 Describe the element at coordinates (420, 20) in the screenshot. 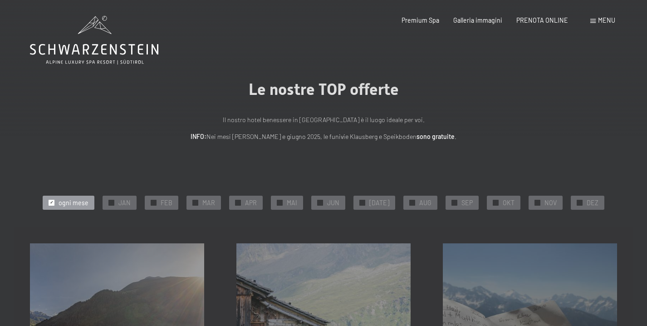

I see `span: Premium Spa` at that location.